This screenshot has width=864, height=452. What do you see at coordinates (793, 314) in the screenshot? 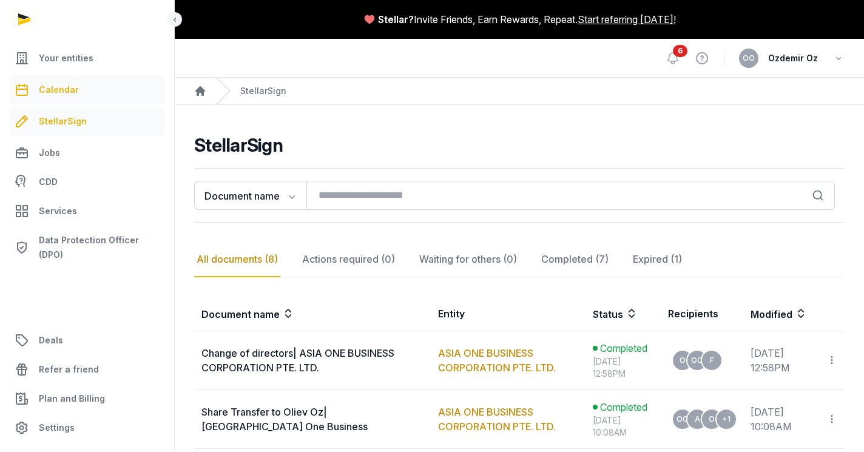
I see `th: Modified` at bounding box center [793, 314].